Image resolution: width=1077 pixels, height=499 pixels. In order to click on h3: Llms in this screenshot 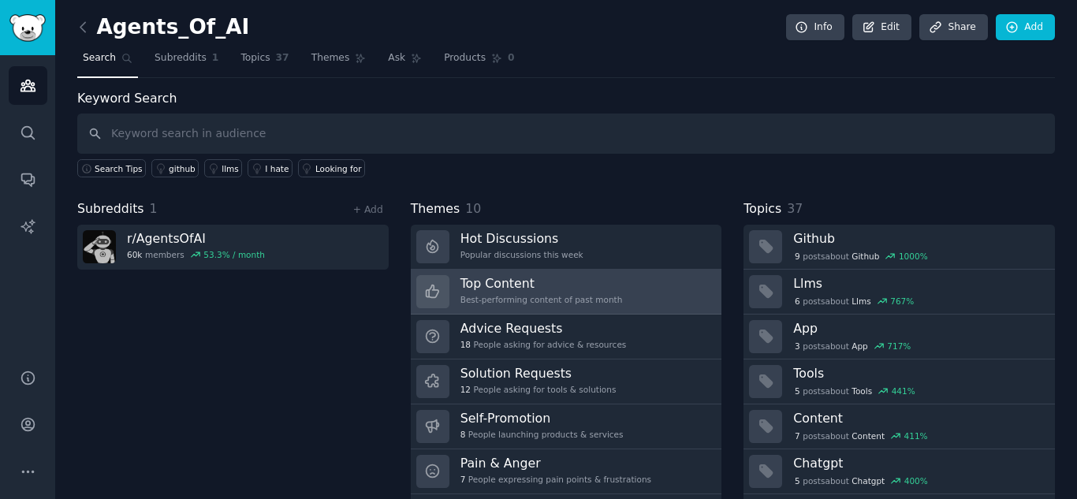, I will do `click(919, 283)`.